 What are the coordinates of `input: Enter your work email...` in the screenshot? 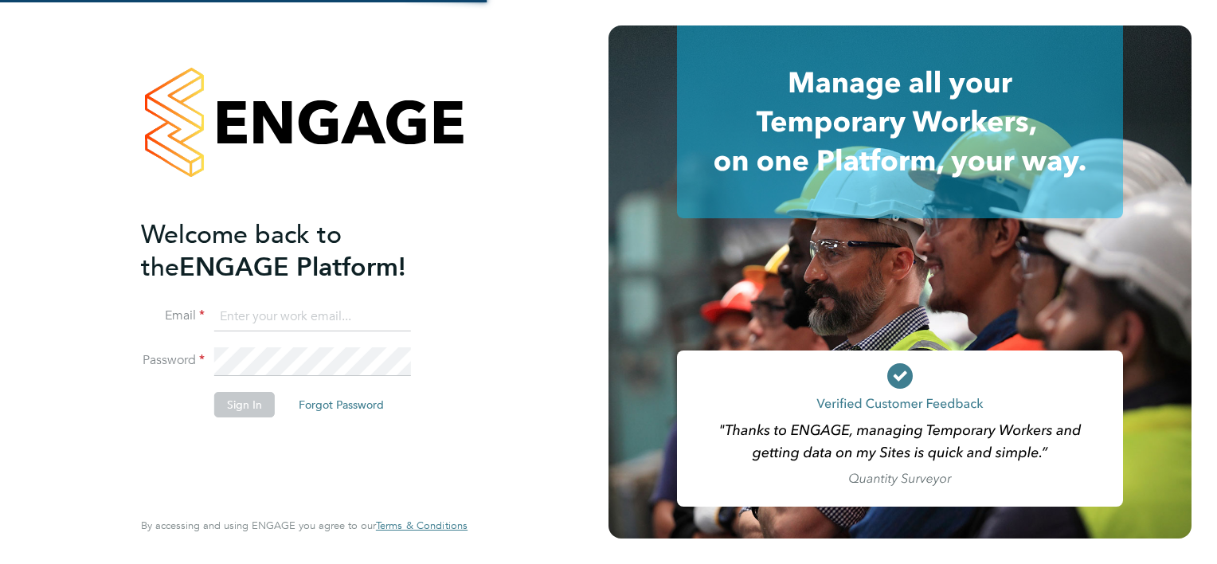 It's located at (312, 317).